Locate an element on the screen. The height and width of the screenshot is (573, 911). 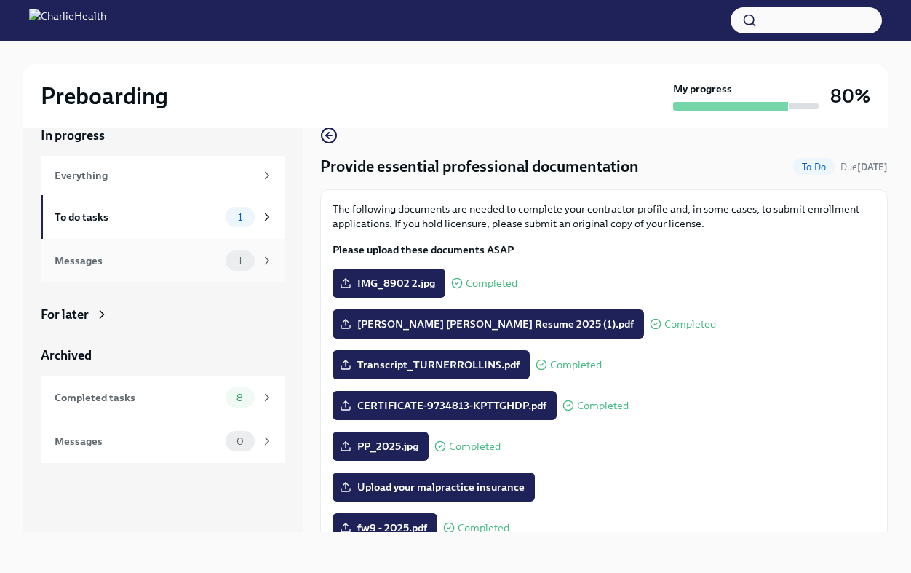
span: To Do is located at coordinates (814, 167).